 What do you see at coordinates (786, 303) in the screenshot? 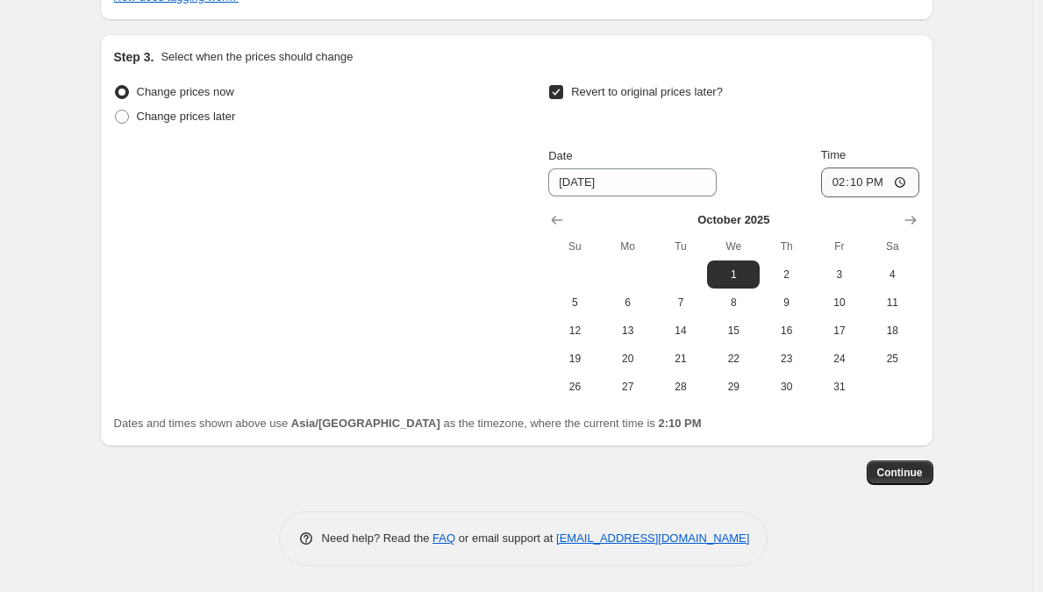
I see `button: Thursday October 9 2025` at bounding box center [786, 303].